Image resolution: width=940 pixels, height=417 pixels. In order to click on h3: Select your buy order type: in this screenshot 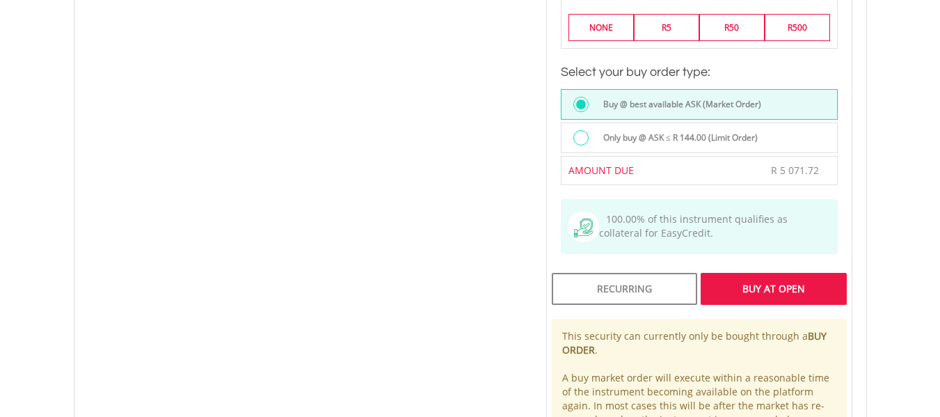, I will do `click(699, 72)`.